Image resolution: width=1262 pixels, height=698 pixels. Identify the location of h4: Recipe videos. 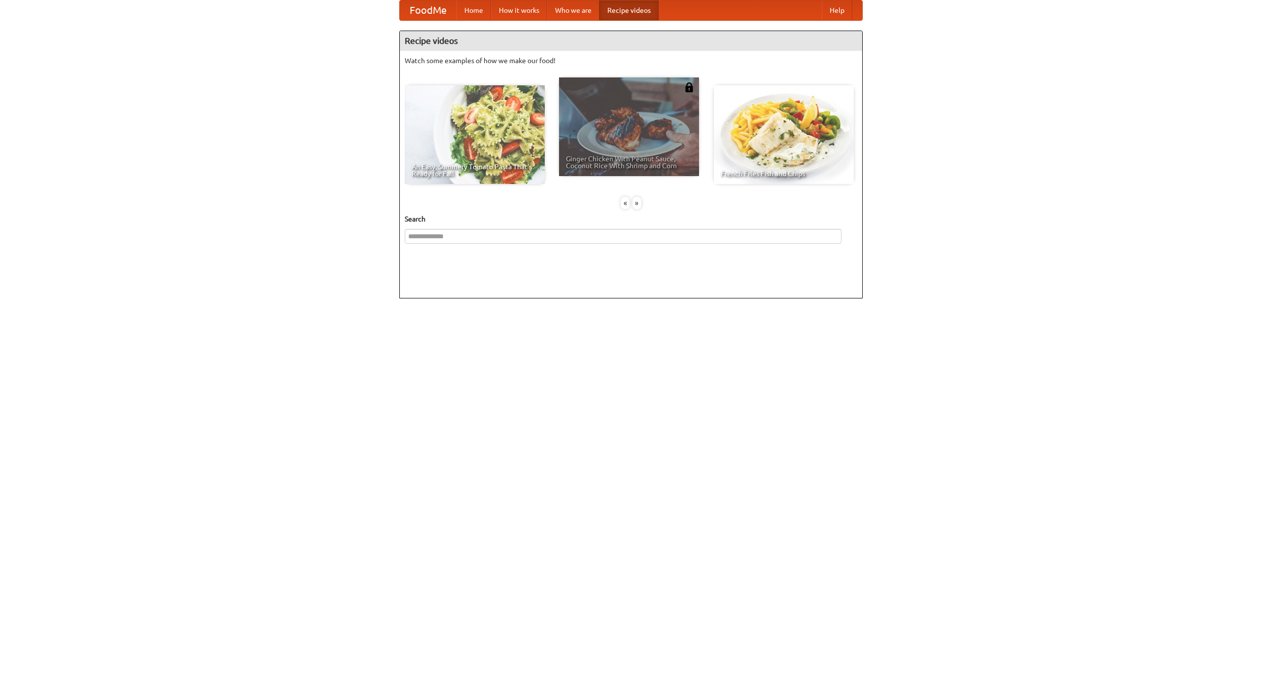
(631, 41).